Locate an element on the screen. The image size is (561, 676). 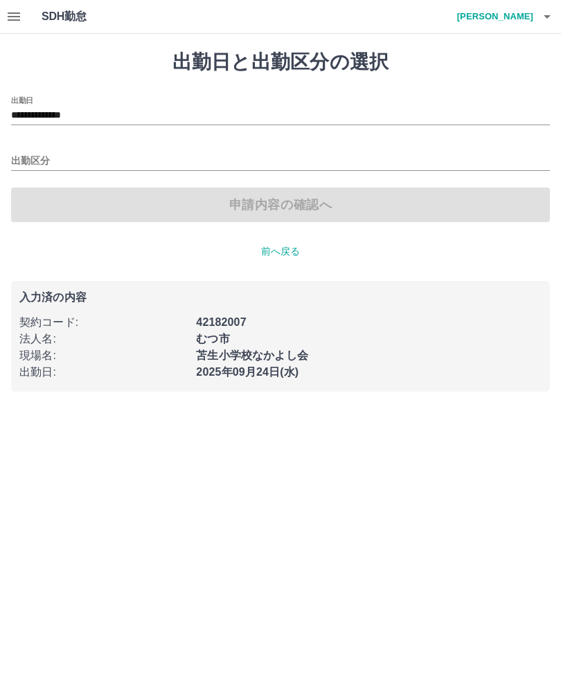
h1: 出勤日と出勤区分の選択 is located at coordinates (280, 62).